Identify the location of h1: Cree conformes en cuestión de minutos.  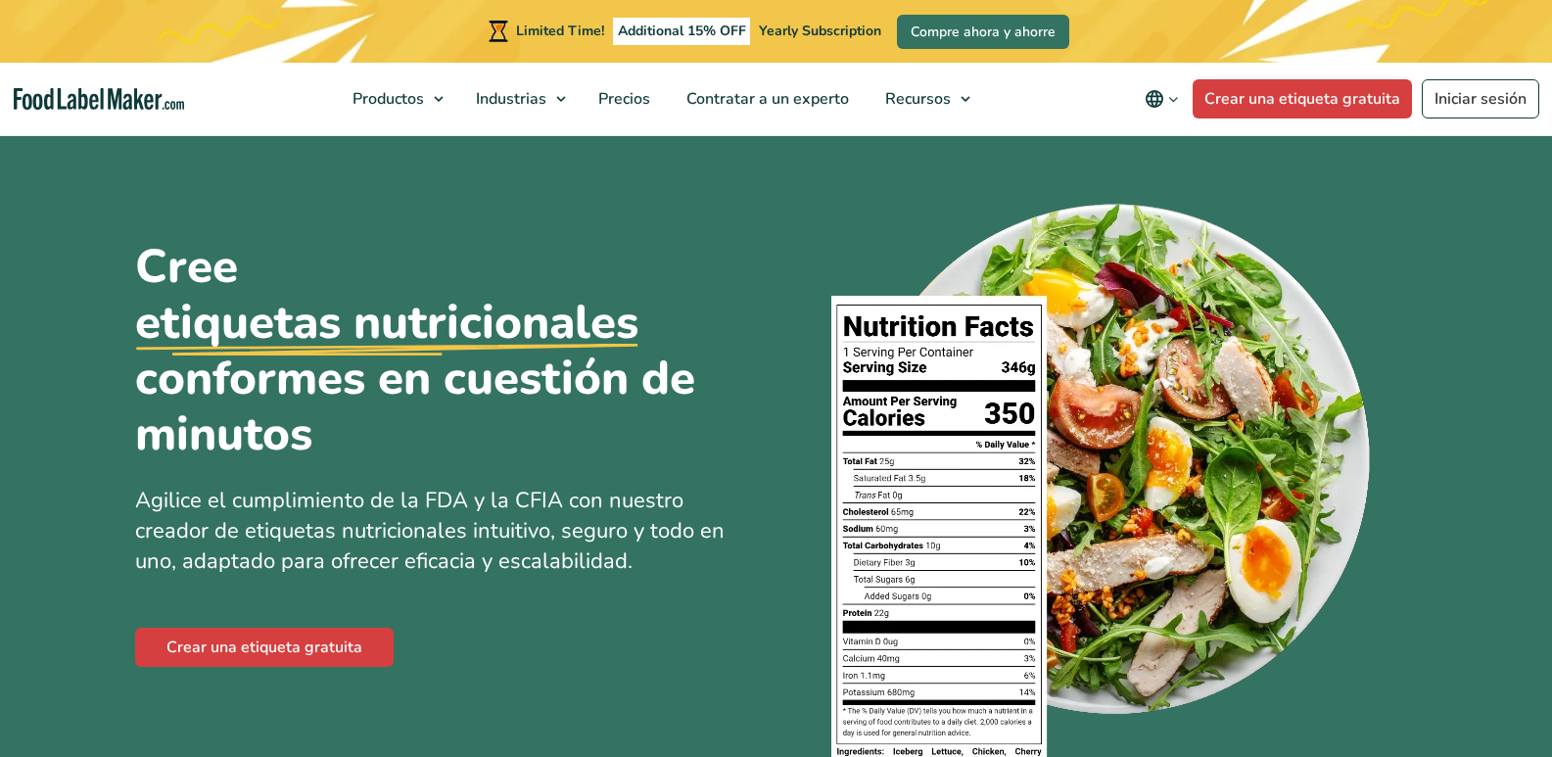
(419, 350).